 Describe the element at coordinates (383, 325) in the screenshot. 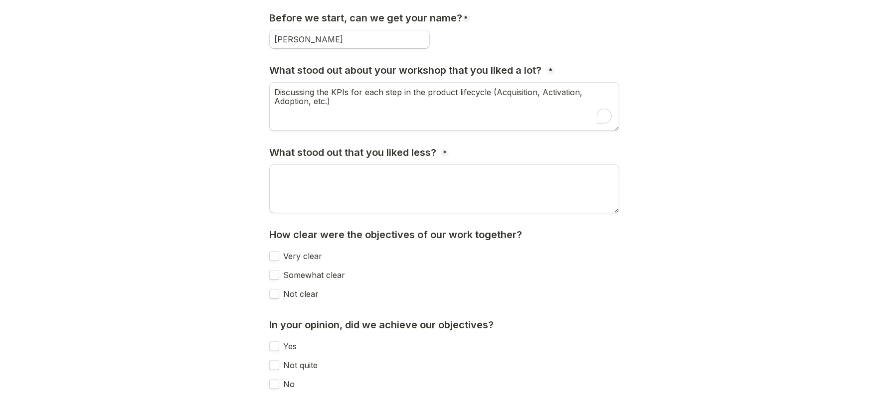

I see `h3: In your opinion, did we achieve our objectives?` at that location.